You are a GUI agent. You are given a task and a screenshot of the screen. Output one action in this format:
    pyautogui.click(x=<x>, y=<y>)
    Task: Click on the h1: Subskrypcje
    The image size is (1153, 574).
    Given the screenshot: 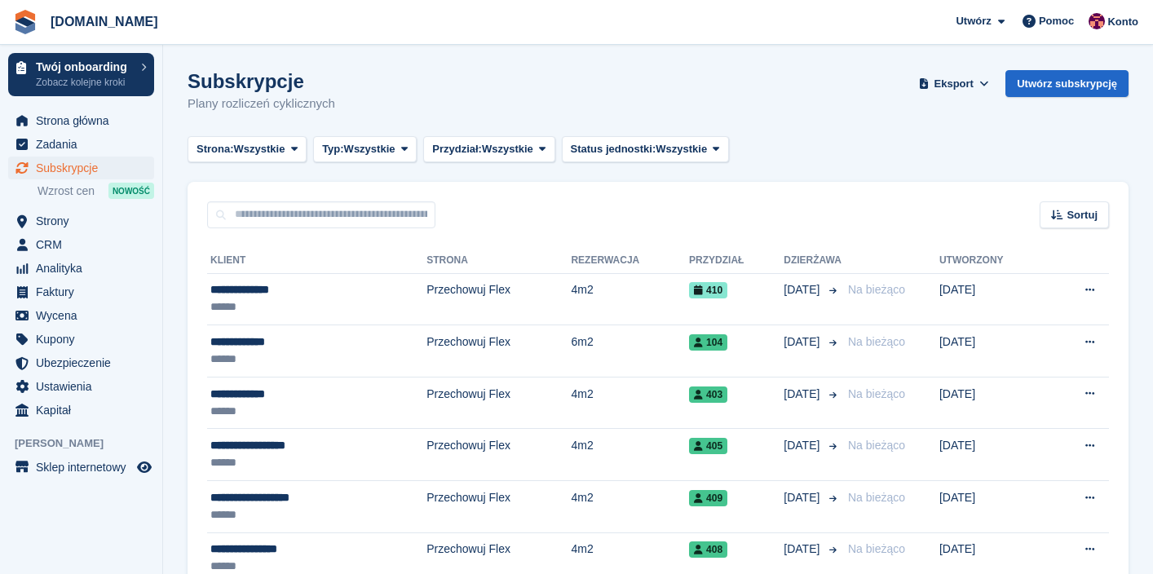 What is the action you would take?
    pyautogui.click(x=261, y=81)
    